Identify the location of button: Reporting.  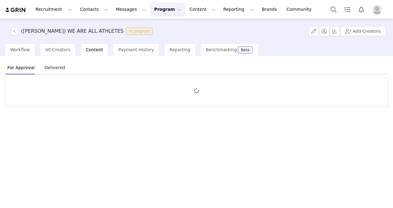
(239, 9).